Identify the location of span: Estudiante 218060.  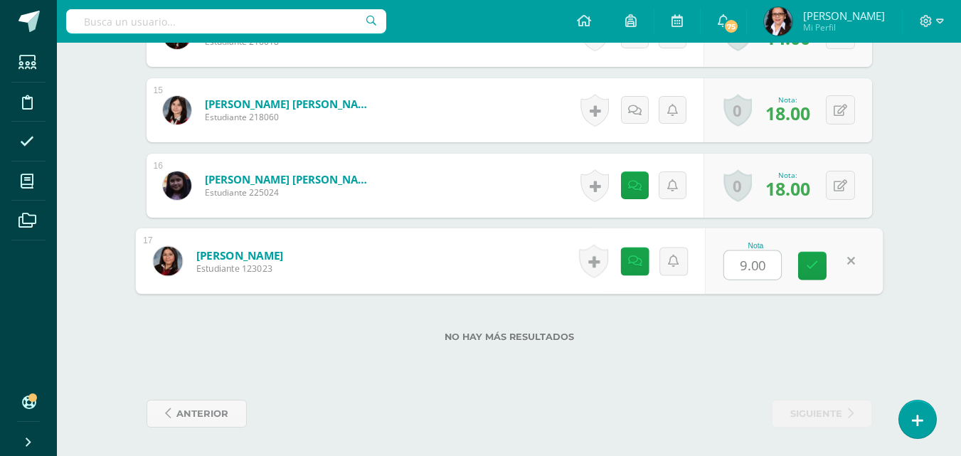
(290, 117).